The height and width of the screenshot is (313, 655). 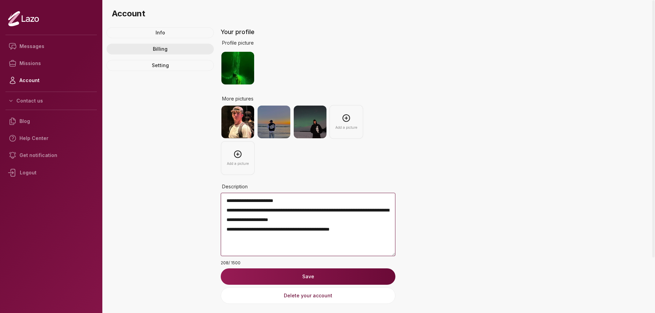 What do you see at coordinates (51, 121) in the screenshot?
I see `a: Blog` at bounding box center [51, 121].